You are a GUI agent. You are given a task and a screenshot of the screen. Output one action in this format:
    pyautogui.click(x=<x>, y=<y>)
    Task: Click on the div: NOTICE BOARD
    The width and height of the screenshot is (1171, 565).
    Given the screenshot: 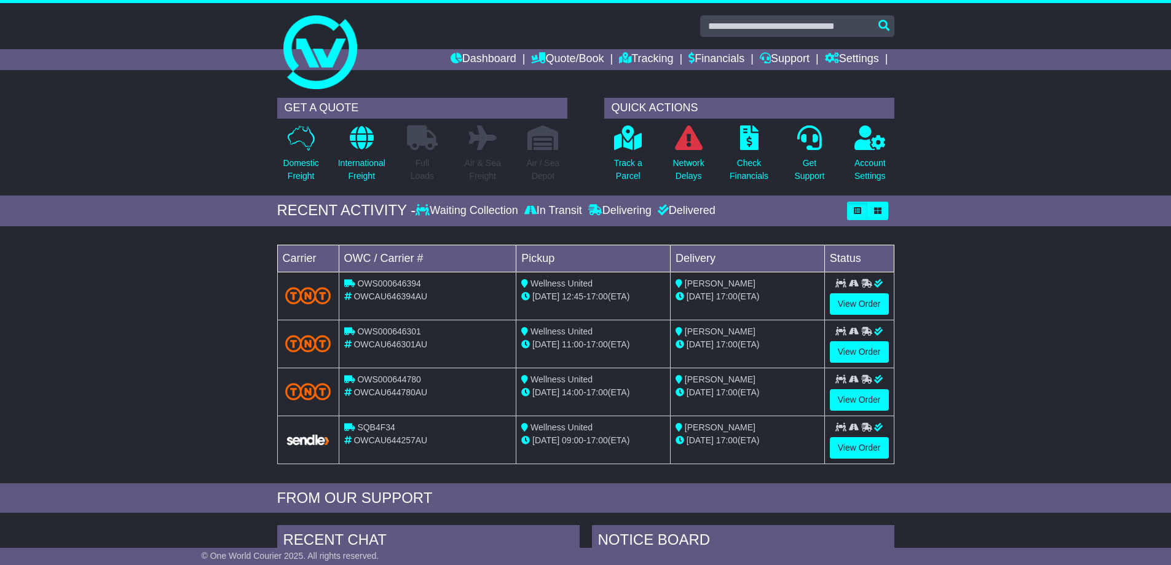 What is the action you would take?
    pyautogui.click(x=743, y=542)
    